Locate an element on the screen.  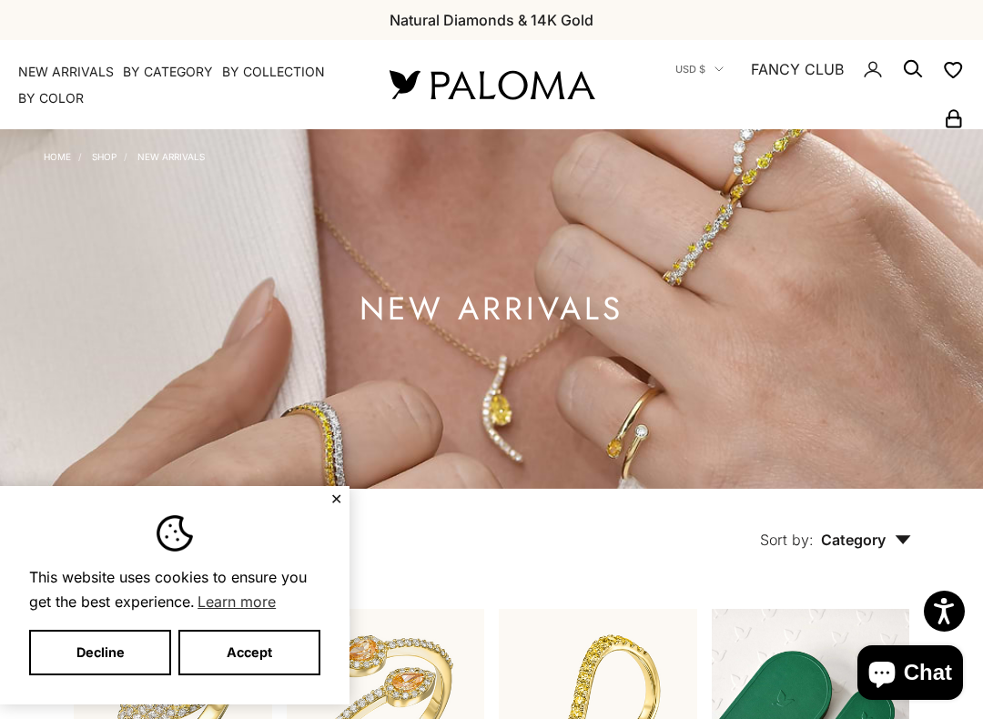
span: Category is located at coordinates (866, 540).